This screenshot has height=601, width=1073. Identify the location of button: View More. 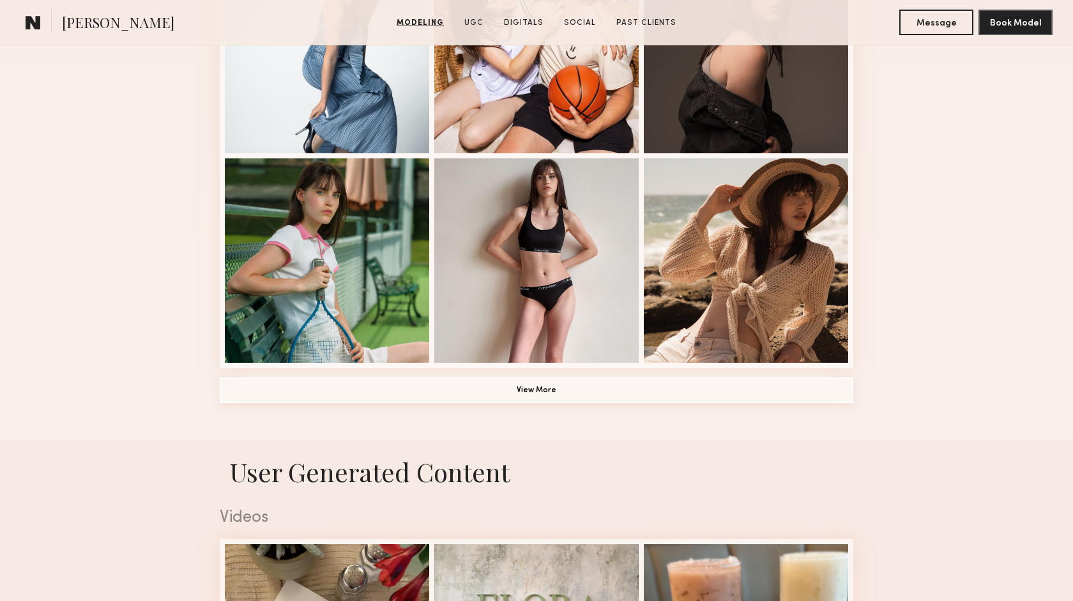
(536, 390).